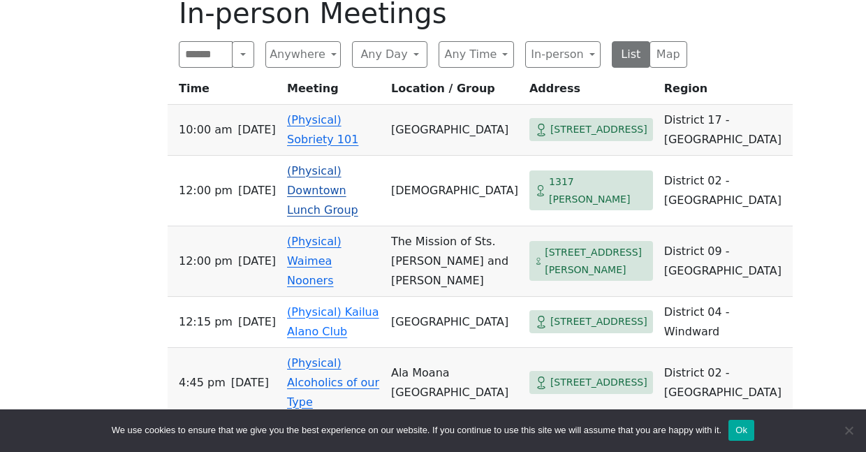 The height and width of the screenshot is (452, 866). Describe the element at coordinates (323, 129) in the screenshot. I see `a: (Physical) Sobriety 101` at that location.